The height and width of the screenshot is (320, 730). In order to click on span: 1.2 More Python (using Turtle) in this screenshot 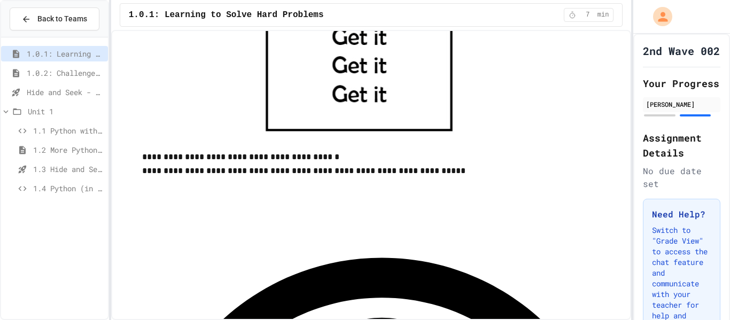, I will do `click(68, 150)`.